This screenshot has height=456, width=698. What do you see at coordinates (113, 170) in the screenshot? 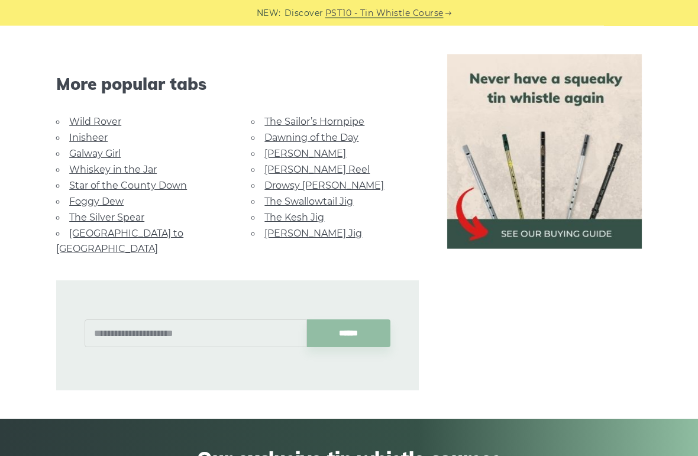
I see `a: Whiskey in the Jar` at bounding box center [113, 170].